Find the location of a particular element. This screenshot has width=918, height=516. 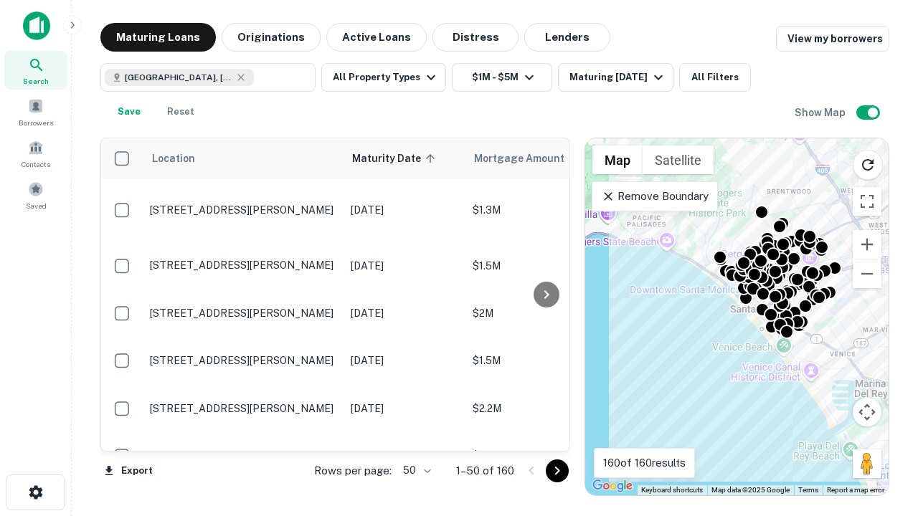

a: Borrowers is located at coordinates (36, 112).